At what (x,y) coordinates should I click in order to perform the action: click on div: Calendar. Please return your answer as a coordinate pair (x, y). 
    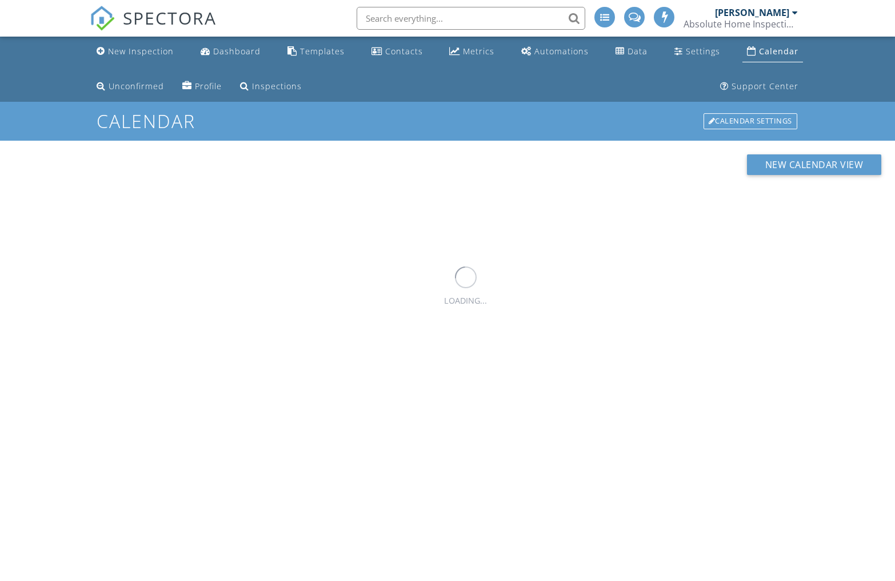
    Looking at the image, I should click on (778, 51).